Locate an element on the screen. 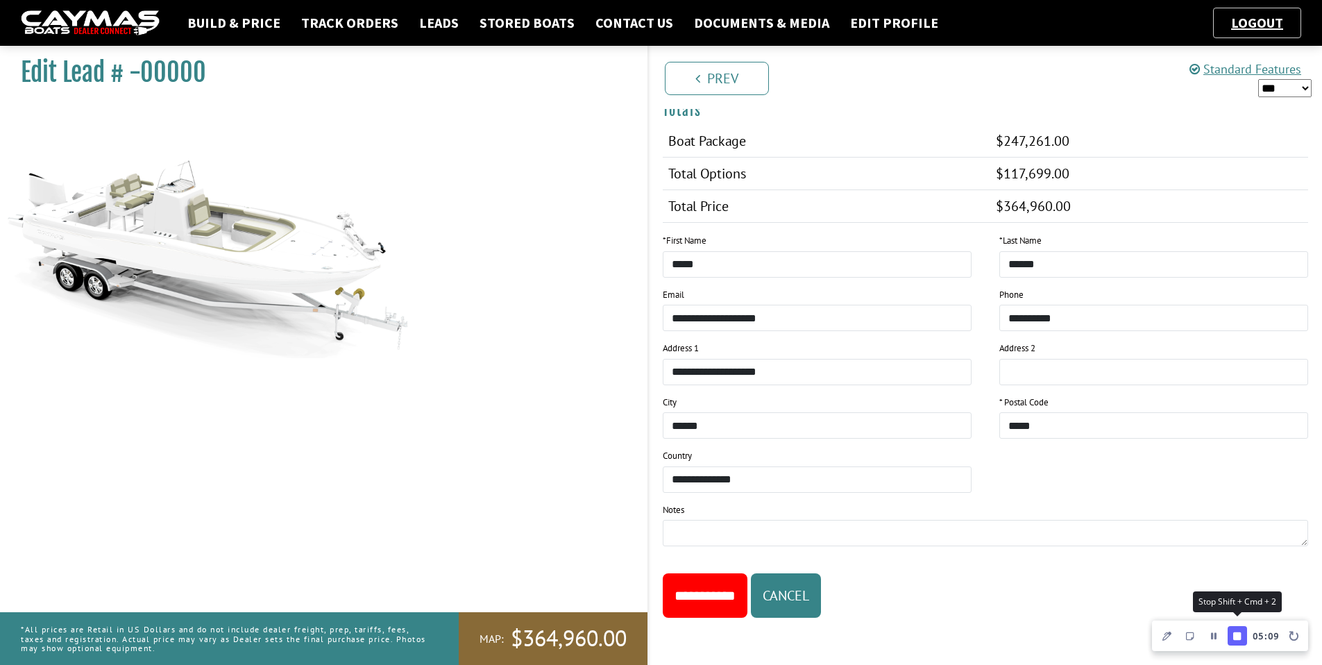  span: $117,699.00 is located at coordinates (1033, 174).